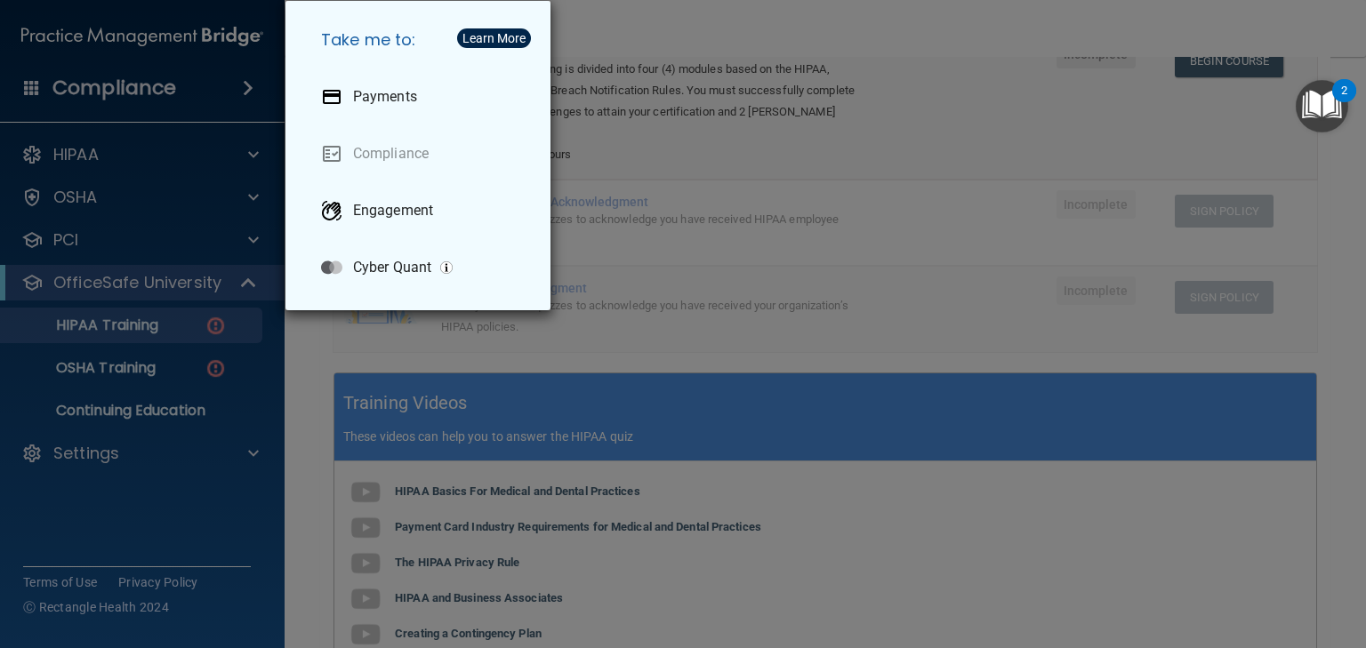 The height and width of the screenshot is (648, 1366). Describe the element at coordinates (392, 268) in the screenshot. I see `p: Cyber Quant` at that location.